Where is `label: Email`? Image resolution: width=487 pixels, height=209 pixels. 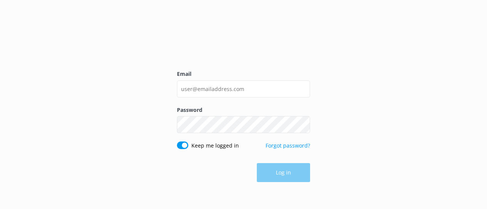 label: Email is located at coordinates (243, 74).